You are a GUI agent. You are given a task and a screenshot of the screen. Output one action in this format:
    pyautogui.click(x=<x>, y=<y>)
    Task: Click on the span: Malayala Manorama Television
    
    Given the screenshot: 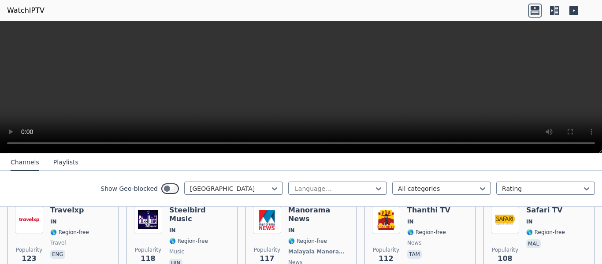 What is the action you would take?
    pyautogui.click(x=318, y=252)
    